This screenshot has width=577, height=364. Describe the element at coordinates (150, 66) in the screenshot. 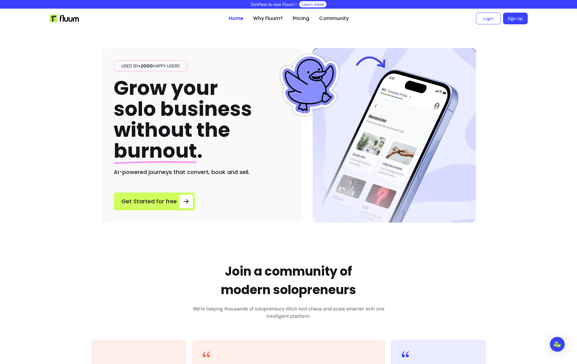

I see `span: Used by happy users` at that location.